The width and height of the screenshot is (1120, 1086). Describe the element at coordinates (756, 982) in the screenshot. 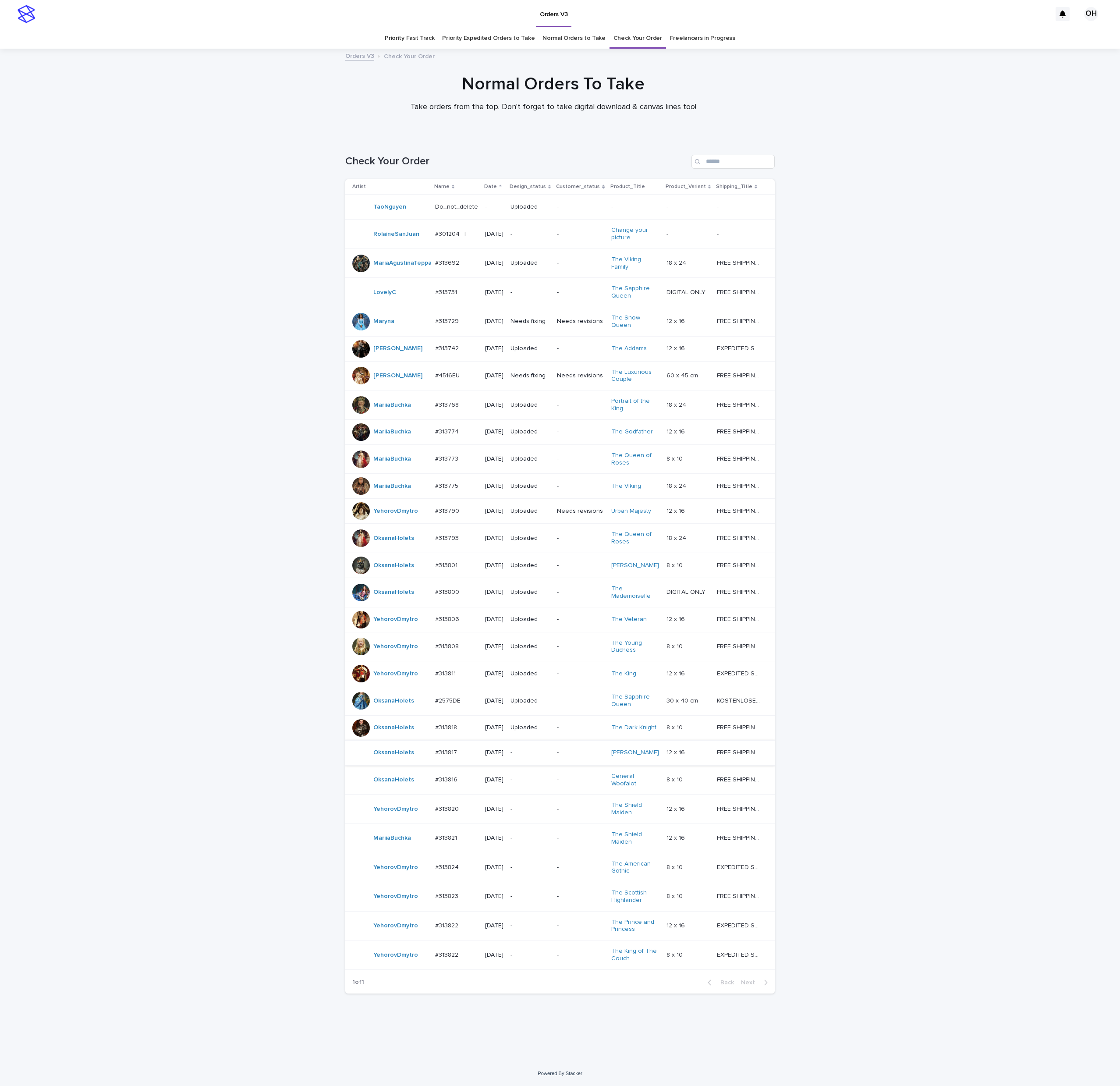

I see `button: Next` at that location.